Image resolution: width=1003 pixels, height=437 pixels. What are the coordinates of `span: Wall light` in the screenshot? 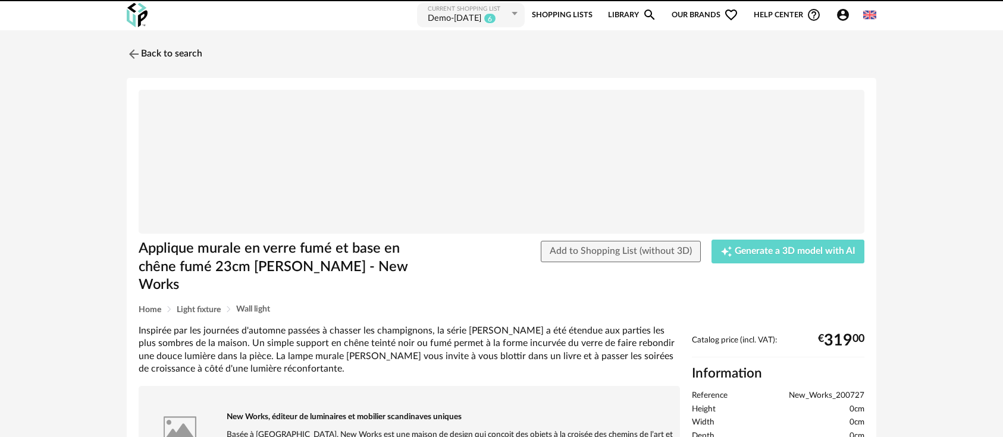 It's located at (253, 309).